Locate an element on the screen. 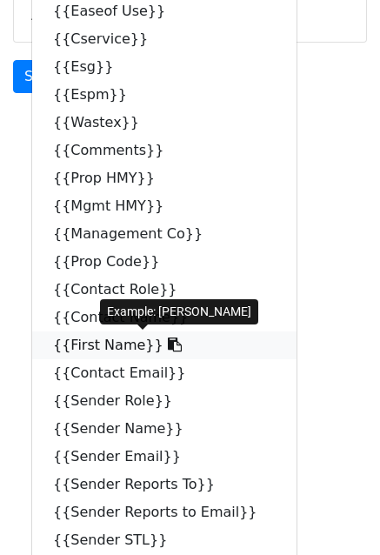 This screenshot has height=555, width=380. a: {{Sender Reports To}} is located at coordinates (165, 485).